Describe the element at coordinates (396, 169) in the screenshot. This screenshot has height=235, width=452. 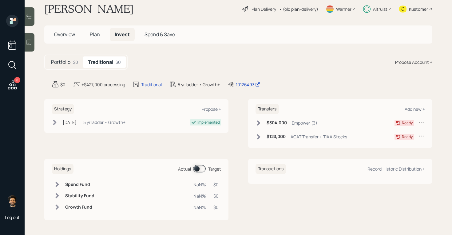
I see `div: Record Historic Distribution +` at that location.